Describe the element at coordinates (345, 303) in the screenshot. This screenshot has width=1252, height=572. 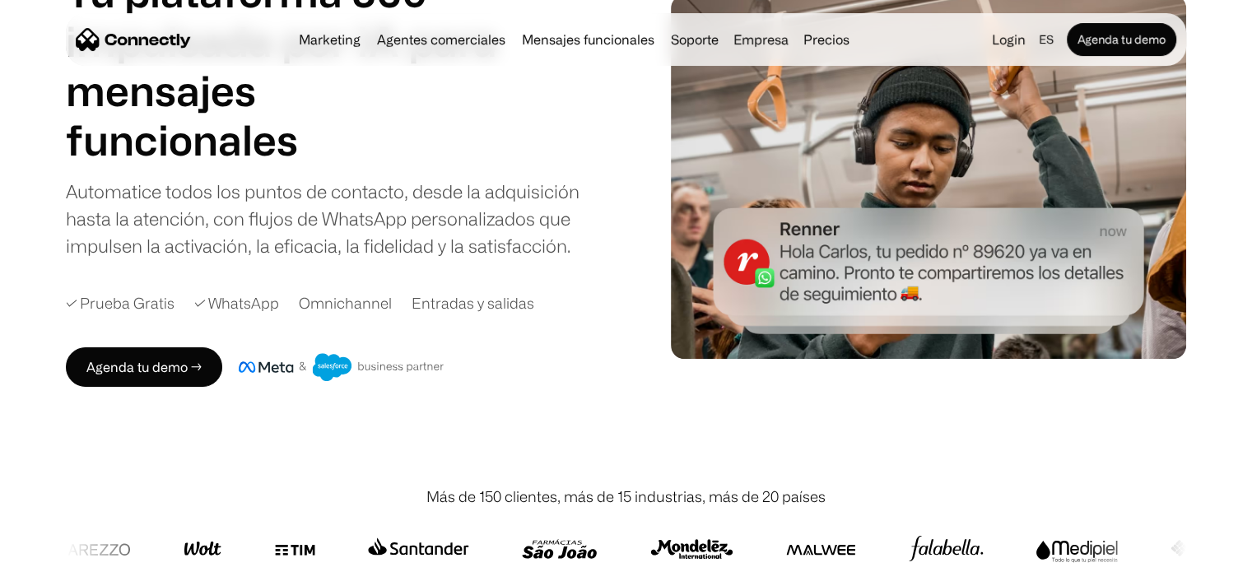
I see `div: Omnichannel` at that location.